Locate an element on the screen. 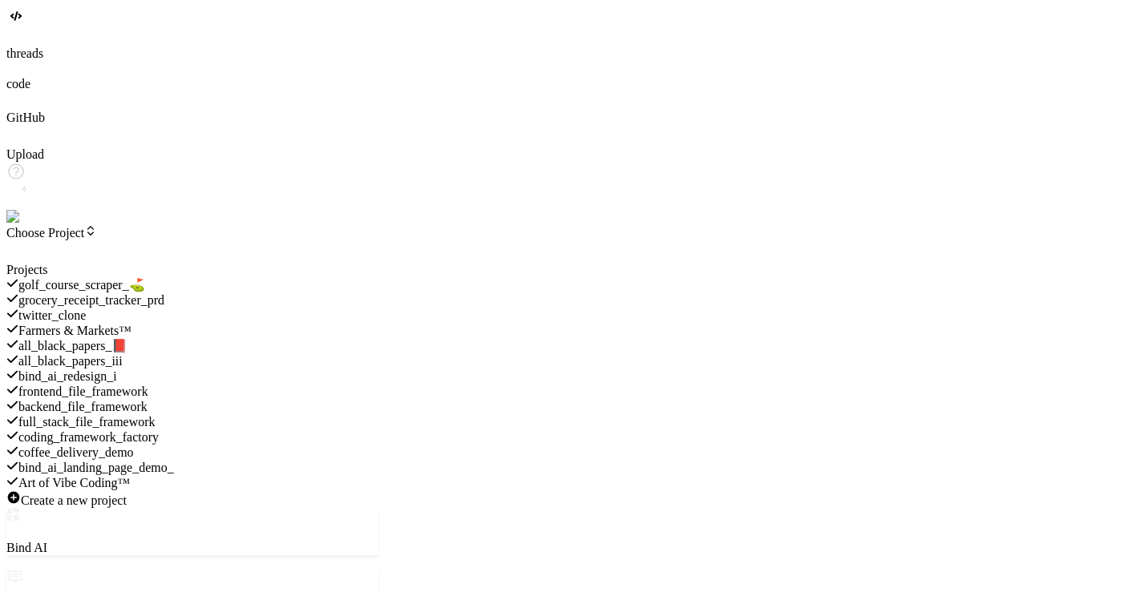 This screenshot has height=592, width=1140. label: GitHub is located at coordinates (26, 117).